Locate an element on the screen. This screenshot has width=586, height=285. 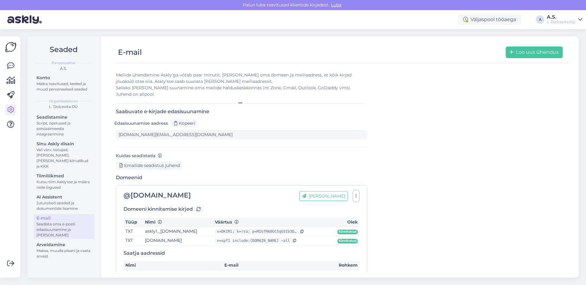
img: Askly Logo is located at coordinates (11, 47).